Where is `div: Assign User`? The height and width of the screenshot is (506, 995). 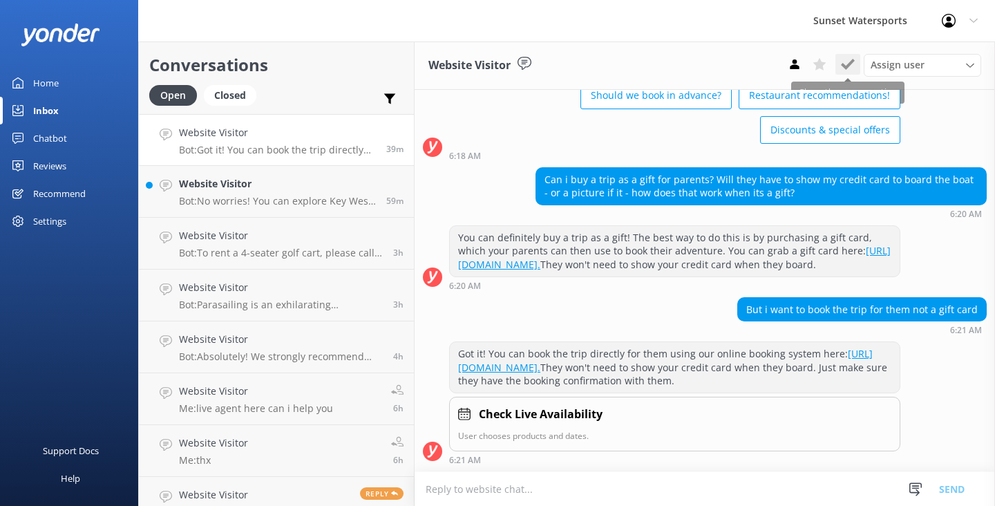
div: Assign User is located at coordinates (922, 65).